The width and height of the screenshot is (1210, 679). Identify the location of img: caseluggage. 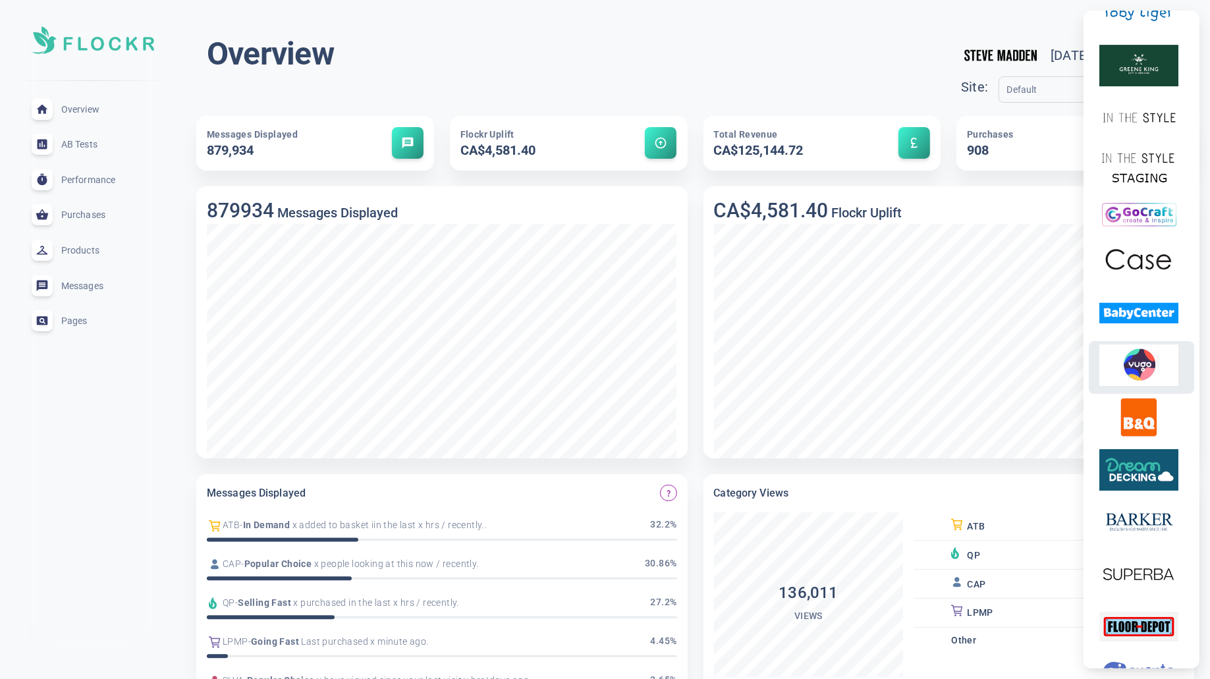
(1139, 260).